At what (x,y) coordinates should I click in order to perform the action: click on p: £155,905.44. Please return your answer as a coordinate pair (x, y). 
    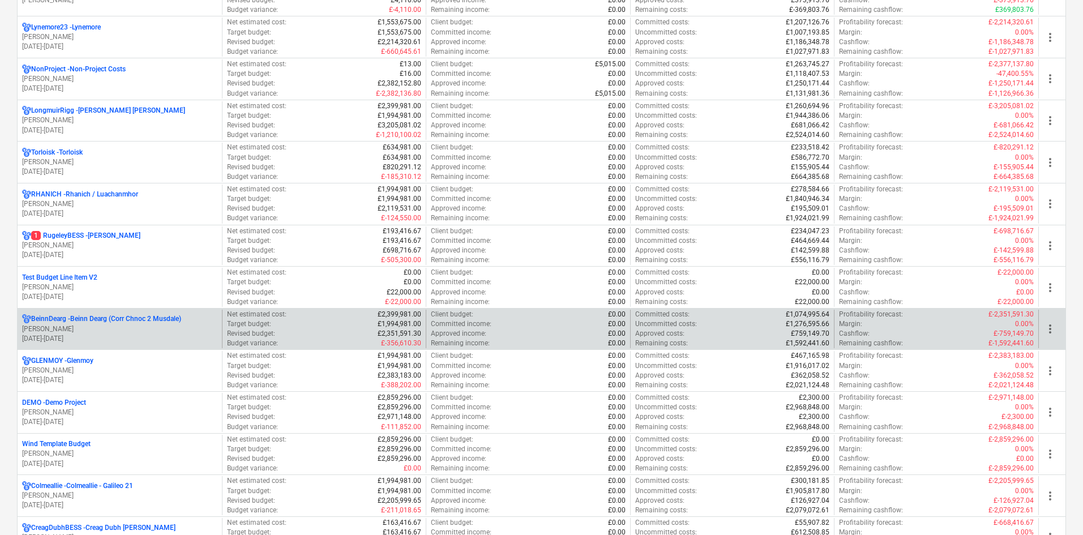
    Looking at the image, I should click on (810, 167).